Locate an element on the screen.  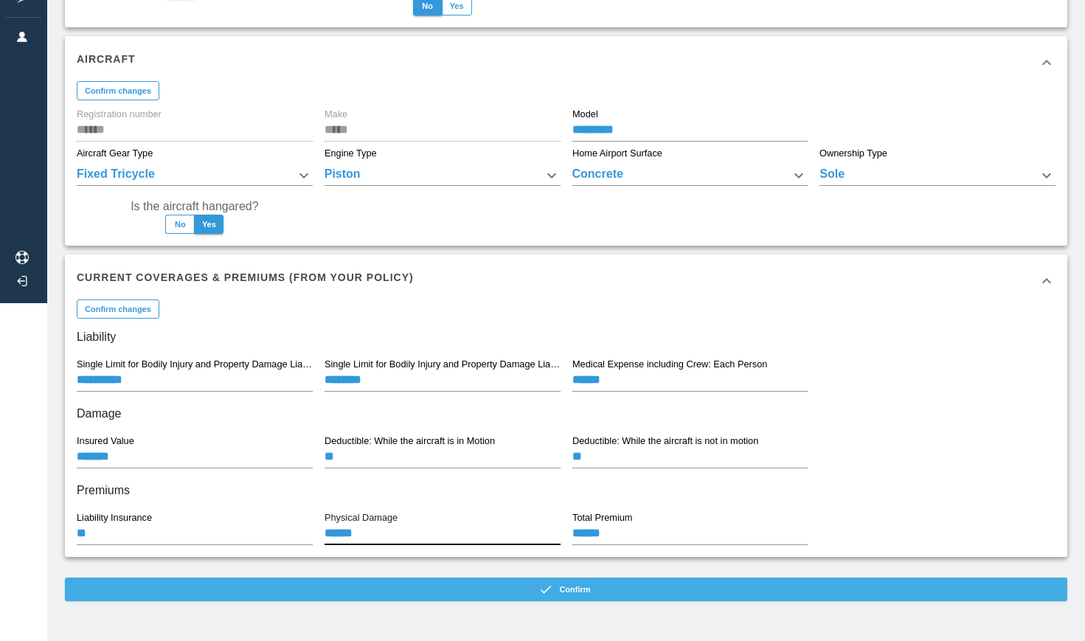
div: Fixed Tricycle is located at coordinates (195, 176).